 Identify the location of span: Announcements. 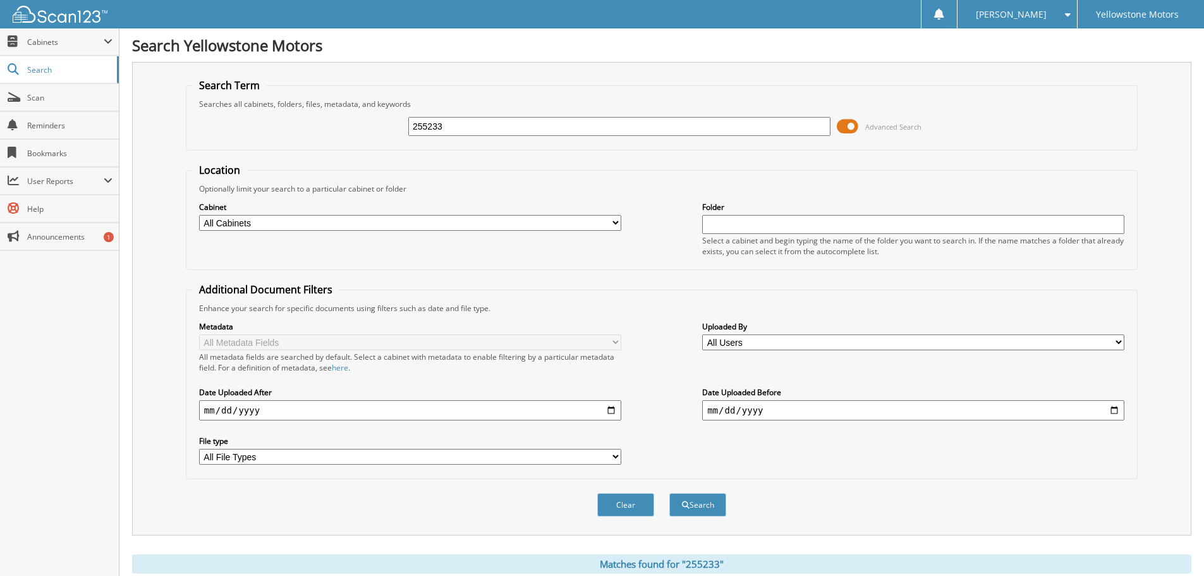
(70, 236).